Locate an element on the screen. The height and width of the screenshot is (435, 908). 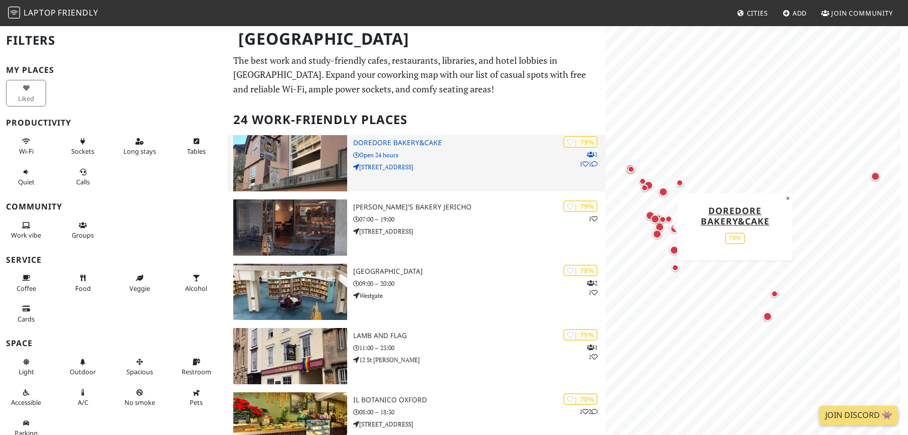
h3: Community is located at coordinates (113, 206).